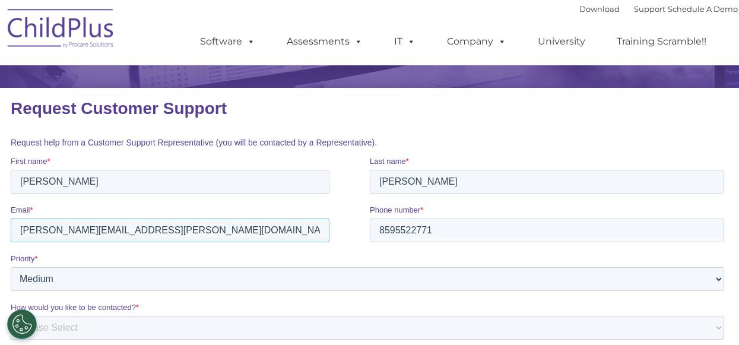 This screenshot has width=739, height=345. Describe the element at coordinates (227, 42) in the screenshot. I see `a: Software` at that location.